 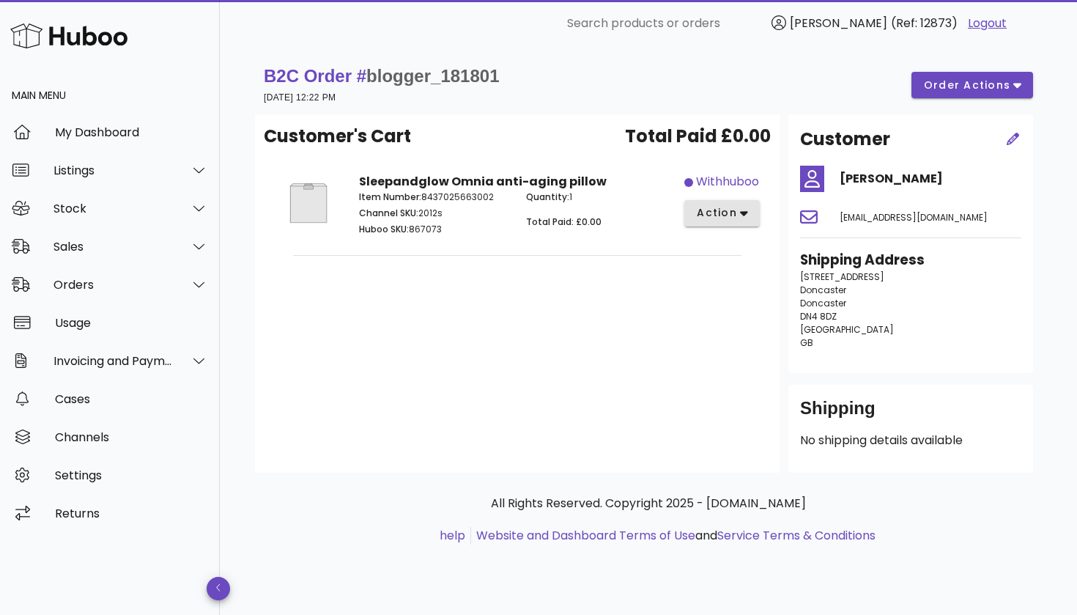 I want to click on h2: Customer, so click(x=845, y=139).